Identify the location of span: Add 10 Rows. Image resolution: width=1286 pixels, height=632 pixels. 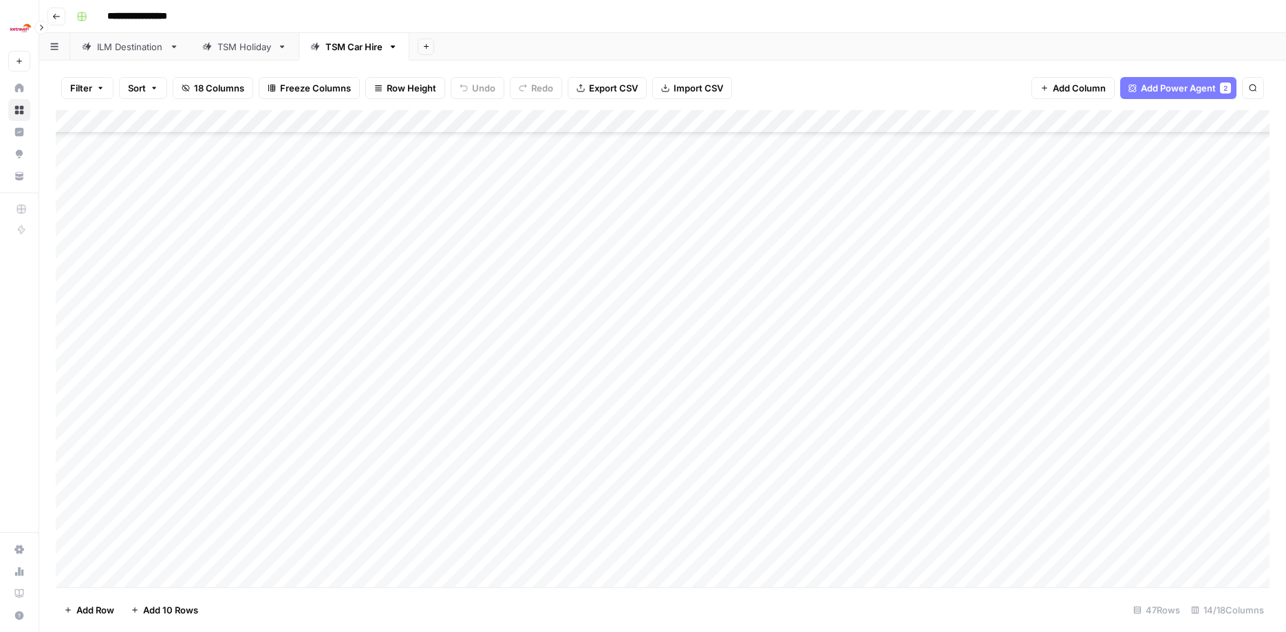
(171, 610).